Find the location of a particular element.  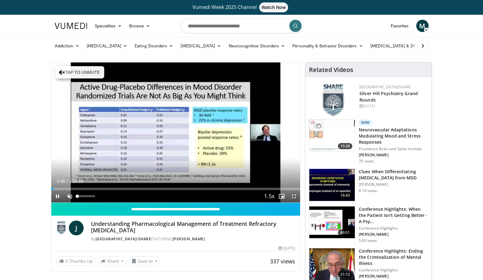

button: Playback Rate is located at coordinates (269, 196).